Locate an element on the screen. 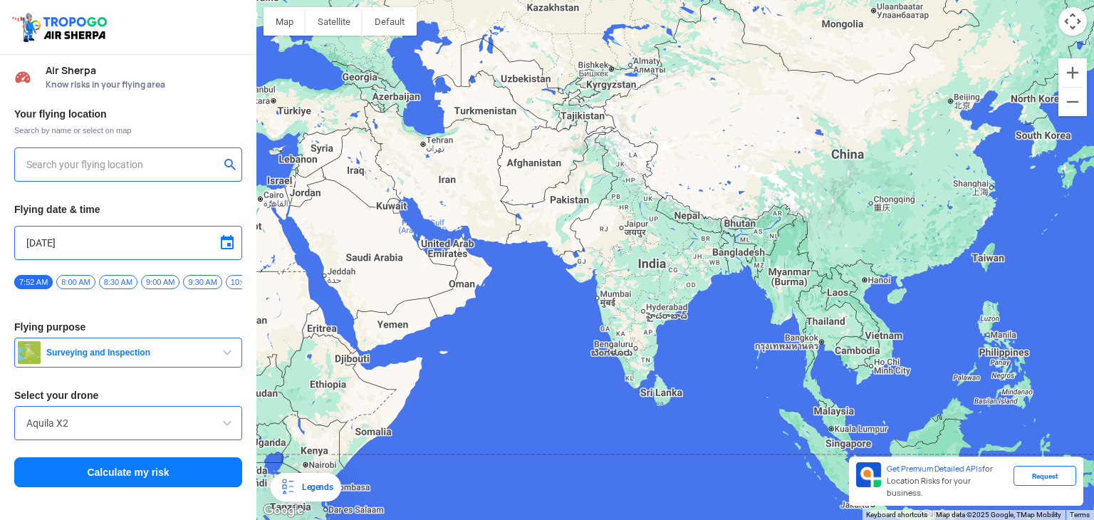 Image resolution: width=1094 pixels, height=520 pixels. input: Search by name or Brand is located at coordinates (128, 423).